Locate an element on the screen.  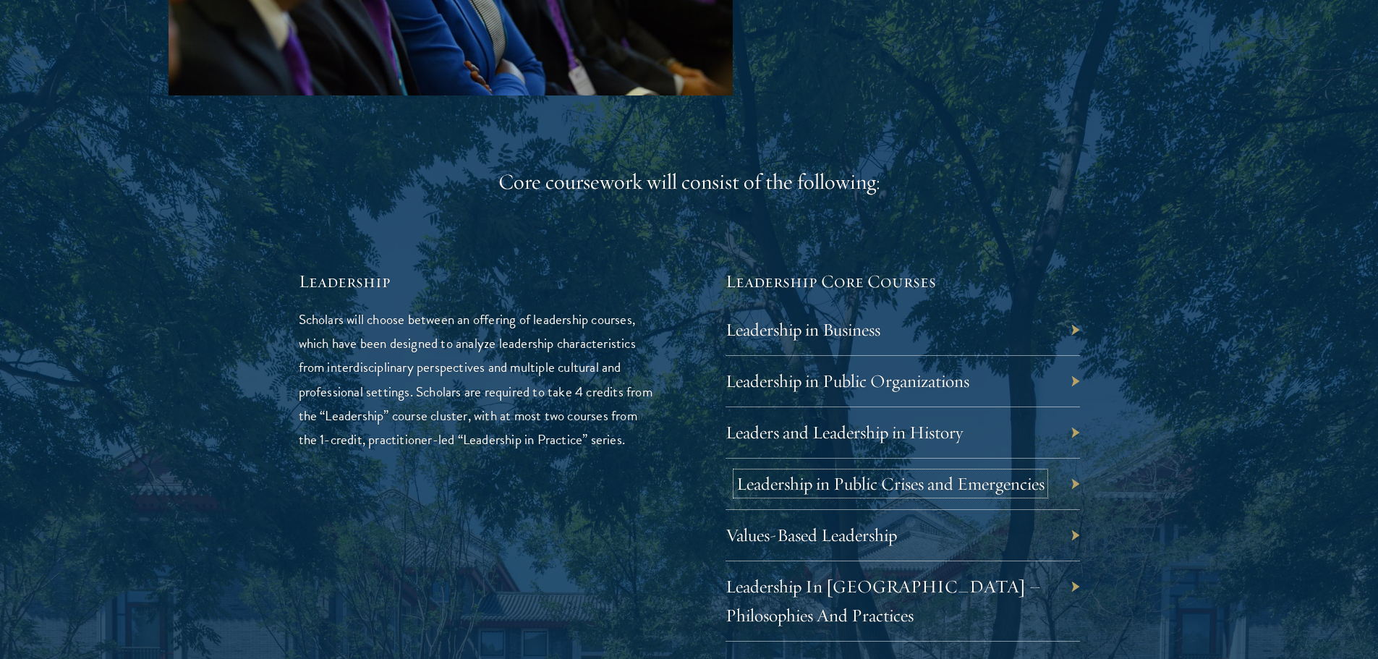
a: Leaders and Leadership in History is located at coordinates (844, 432).